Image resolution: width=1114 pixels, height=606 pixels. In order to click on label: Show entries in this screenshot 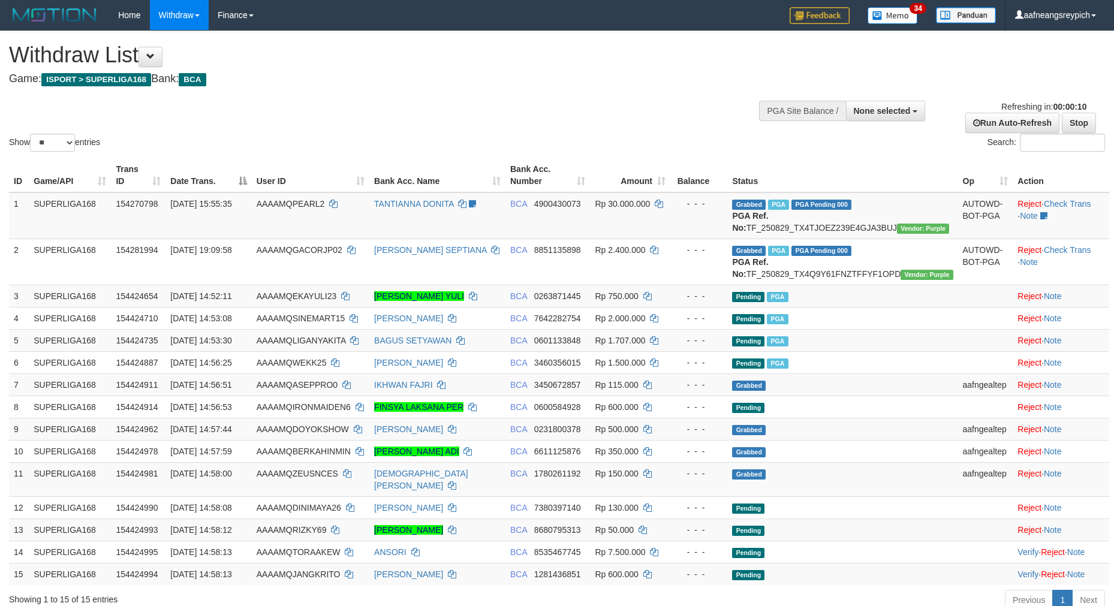, I will do `click(55, 143)`.